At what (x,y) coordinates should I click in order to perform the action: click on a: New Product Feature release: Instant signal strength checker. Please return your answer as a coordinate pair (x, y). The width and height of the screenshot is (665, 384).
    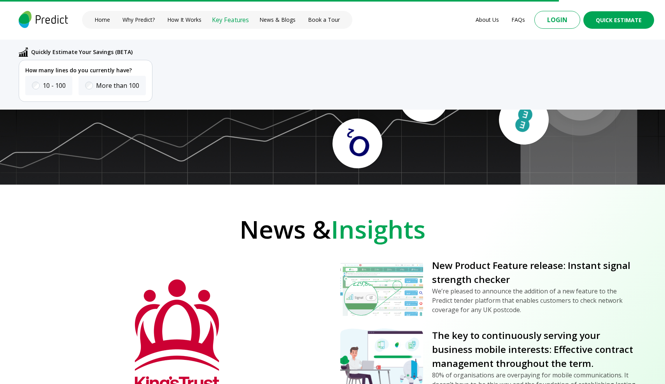
    Looking at the image, I should click on (534, 273).